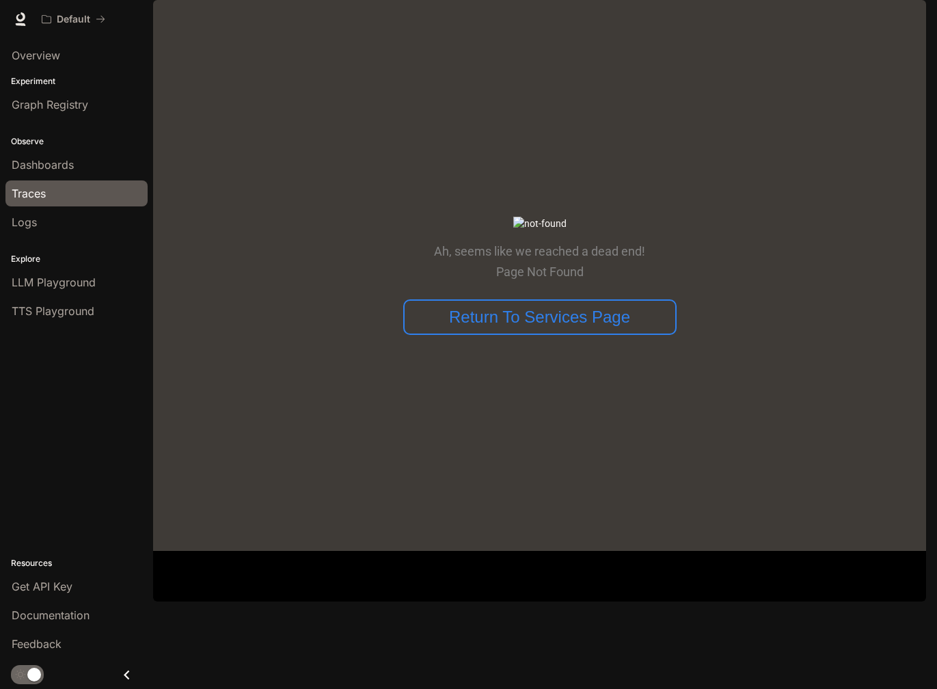 This screenshot has width=937, height=689. I want to click on button: All workspaces, so click(73, 19).